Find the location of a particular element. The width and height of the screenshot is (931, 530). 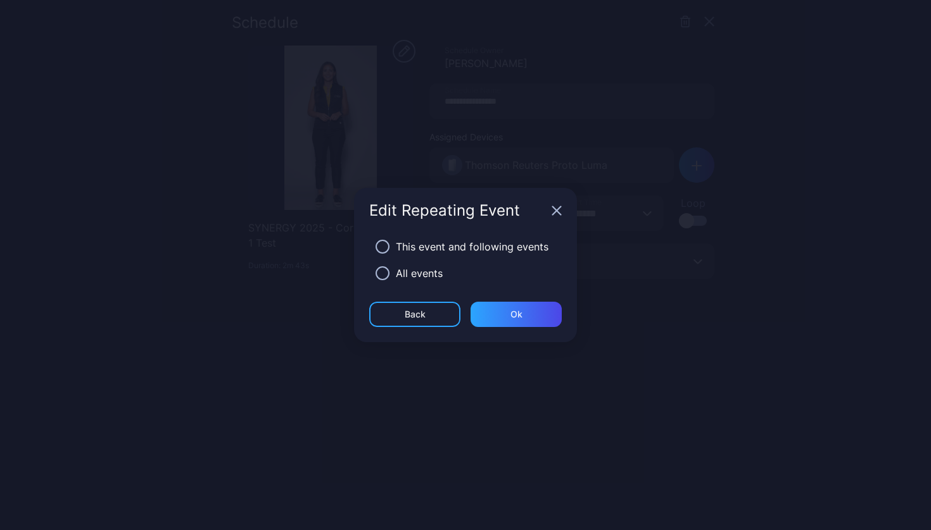

div: Edit Repeating Event is located at coordinates (458, 211).